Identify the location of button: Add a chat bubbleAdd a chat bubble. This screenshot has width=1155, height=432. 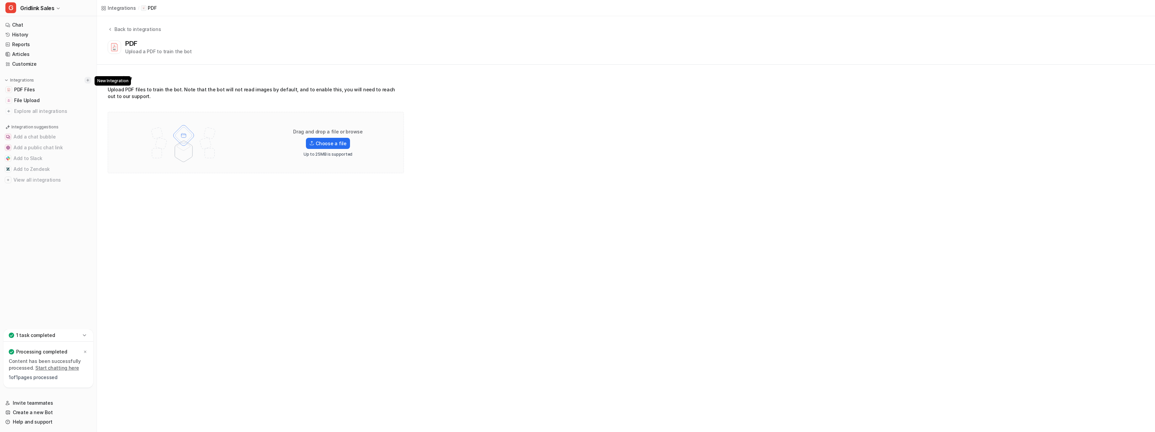
(48, 137).